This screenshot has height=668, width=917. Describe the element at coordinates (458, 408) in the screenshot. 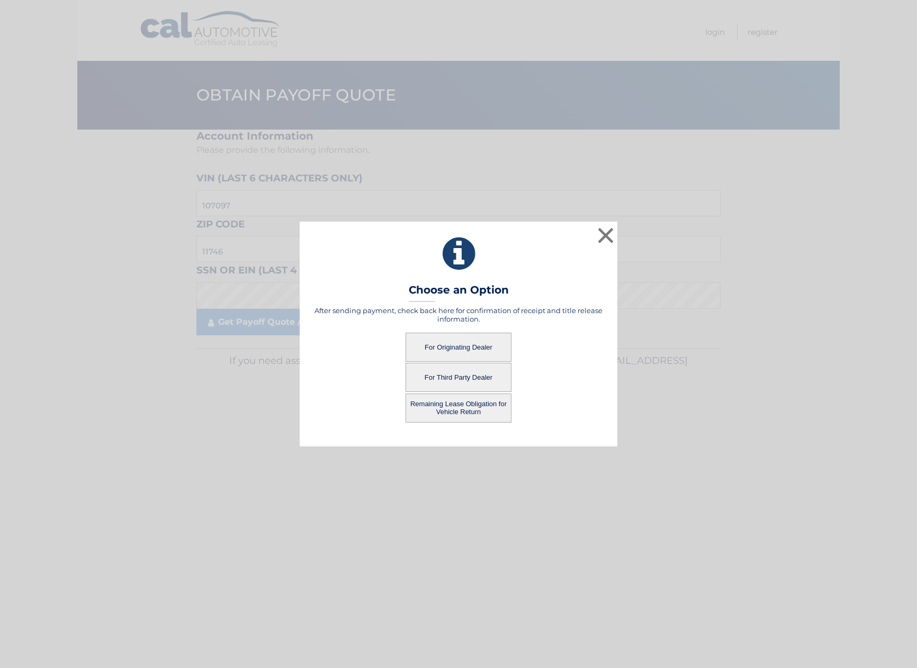

I see `button: Remaining Lease Obligation for Vehicle Return` at that location.